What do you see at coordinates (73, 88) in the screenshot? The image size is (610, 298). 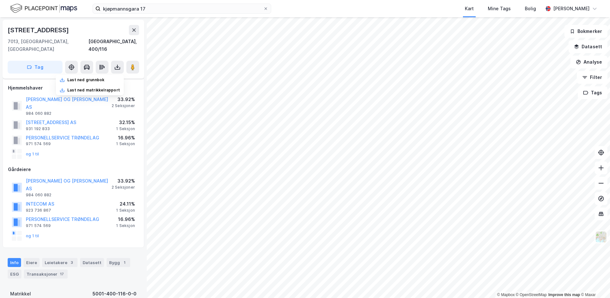 I see `div: Hjemmelshaver` at bounding box center [73, 88].